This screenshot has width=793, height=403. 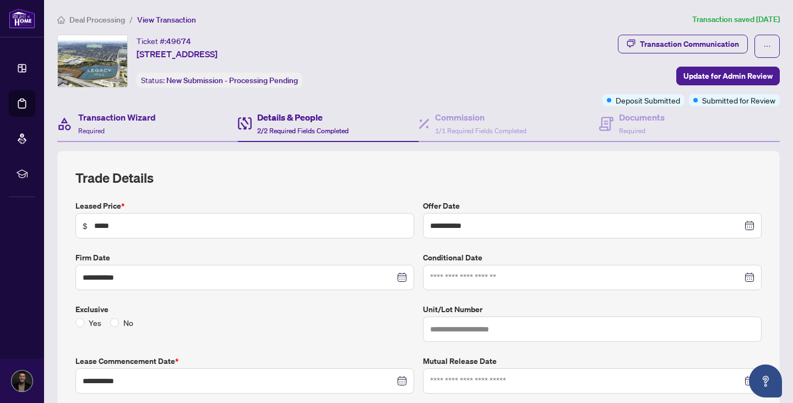 What do you see at coordinates (683, 44) in the screenshot?
I see `button: Transaction Communication` at bounding box center [683, 44].